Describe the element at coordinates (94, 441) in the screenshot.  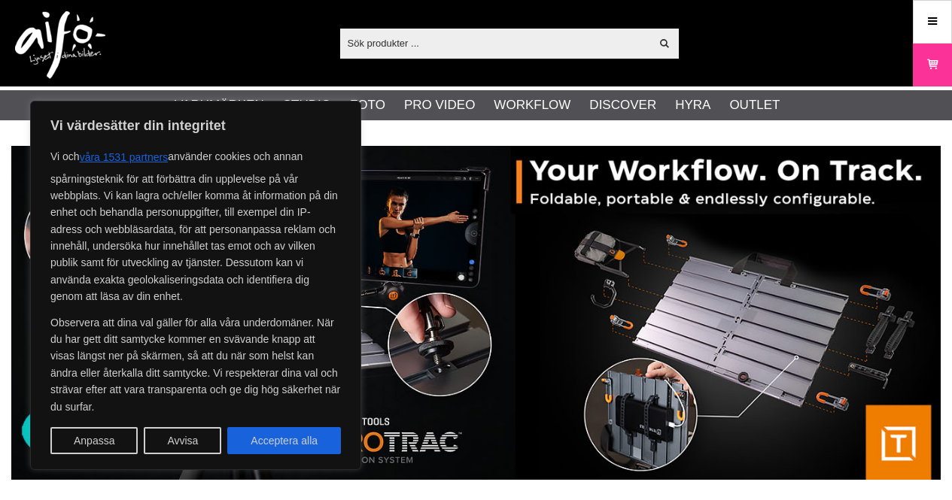
I see `button: Anpassa` at that location.